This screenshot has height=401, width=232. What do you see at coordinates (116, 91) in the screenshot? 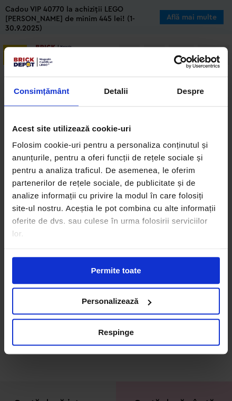
I see `a: Detalii` at bounding box center [116, 91].